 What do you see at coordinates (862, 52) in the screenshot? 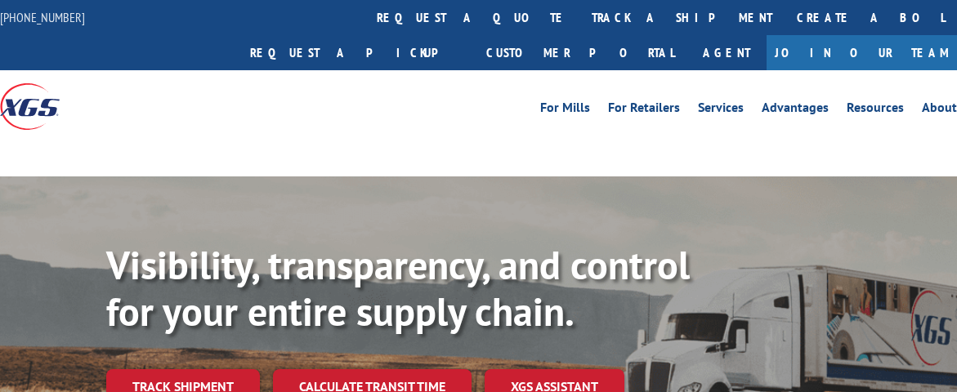
I see `a: Join Our Team` at bounding box center [862, 52].